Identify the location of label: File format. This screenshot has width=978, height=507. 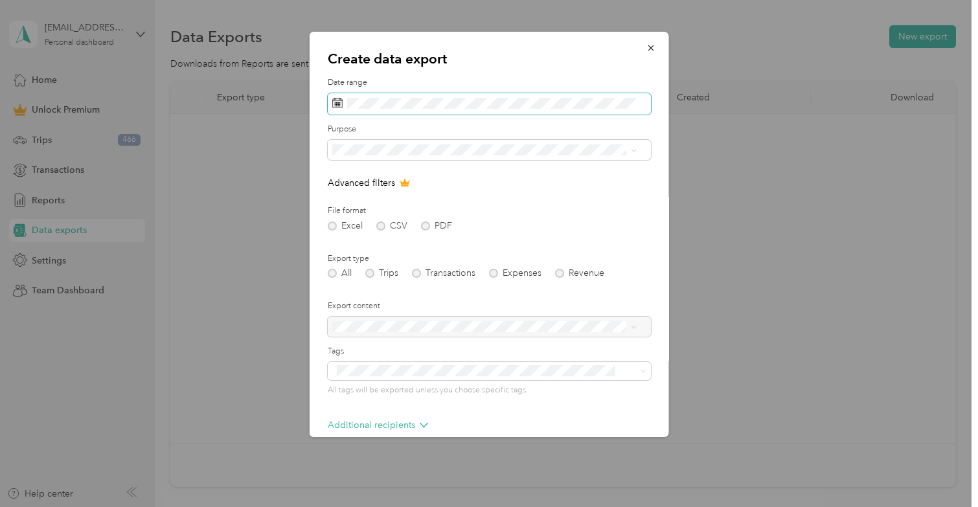
(489, 211).